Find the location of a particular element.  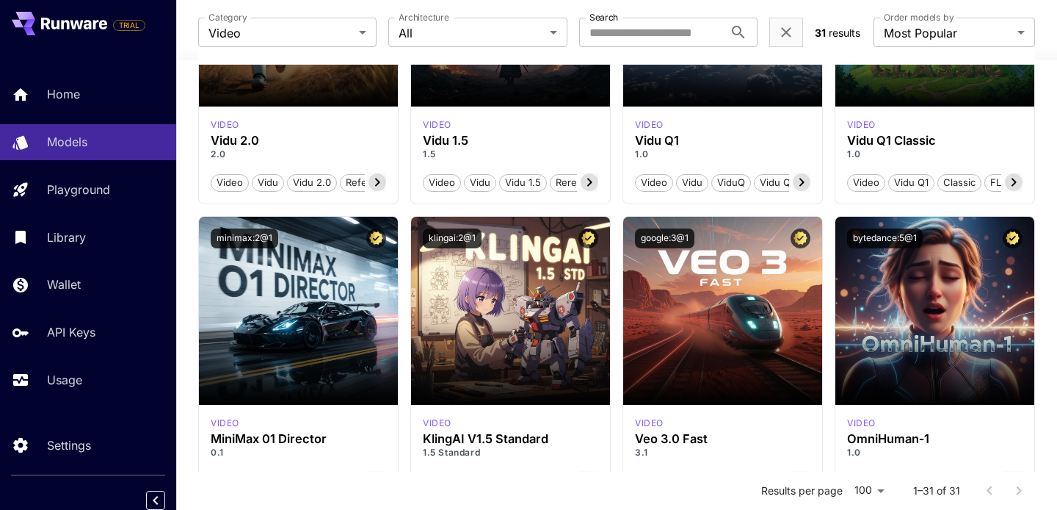

div: omnihuman1 is located at coordinates (861, 423).